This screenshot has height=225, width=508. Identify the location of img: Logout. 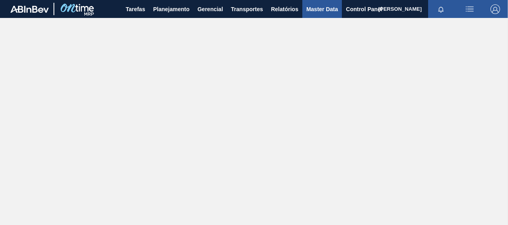
(496, 9).